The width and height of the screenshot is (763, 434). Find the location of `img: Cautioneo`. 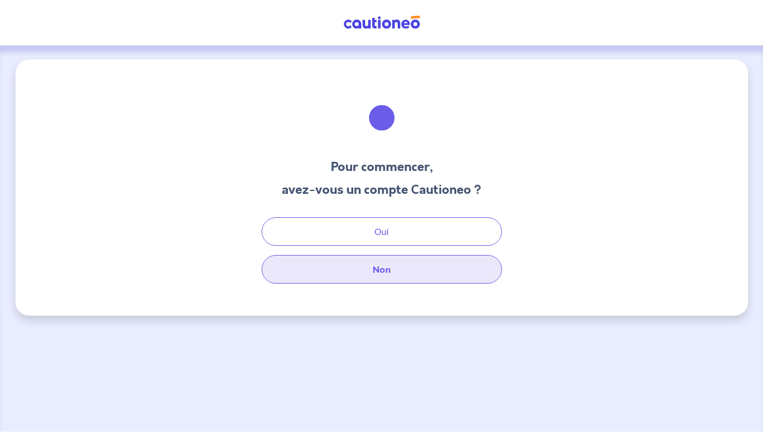

img: Cautioneo is located at coordinates (382, 22).